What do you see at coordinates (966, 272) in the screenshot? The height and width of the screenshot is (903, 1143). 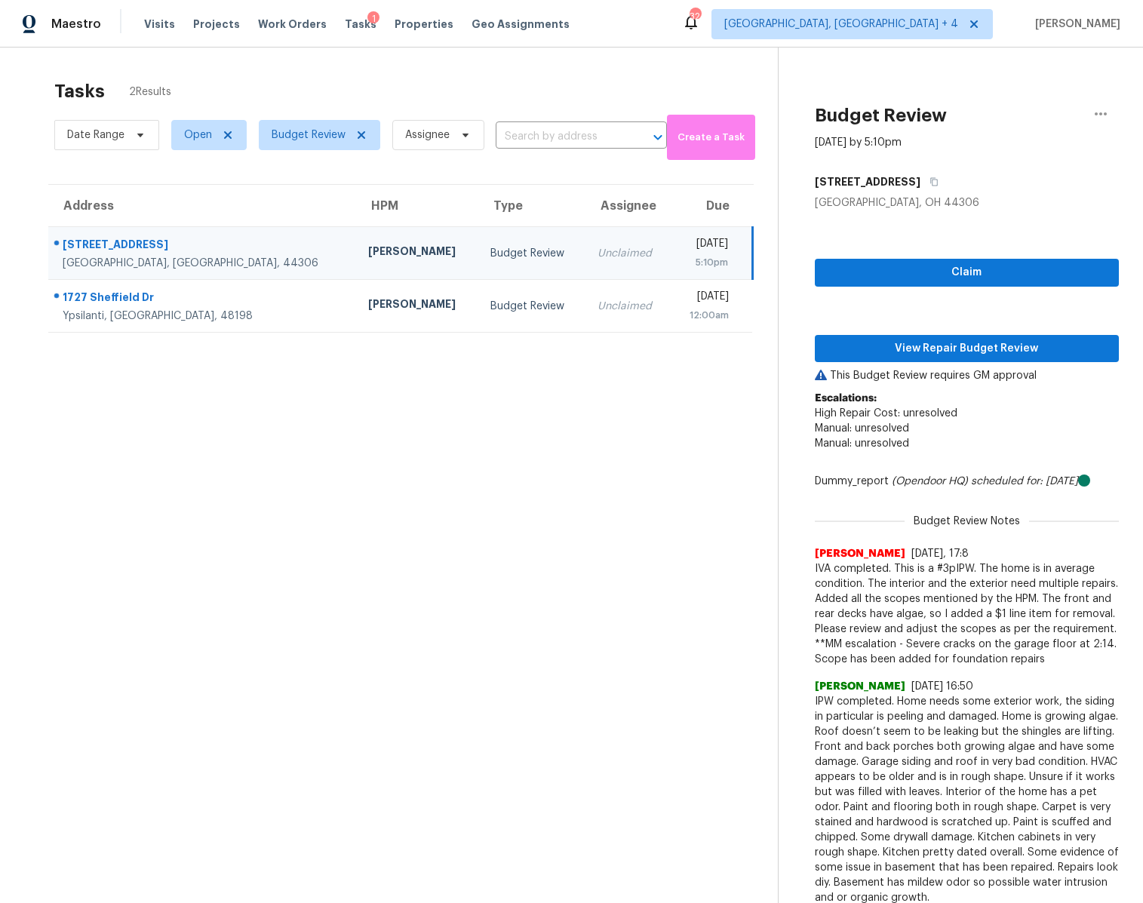 I see `span: Claim` at bounding box center [966, 272].